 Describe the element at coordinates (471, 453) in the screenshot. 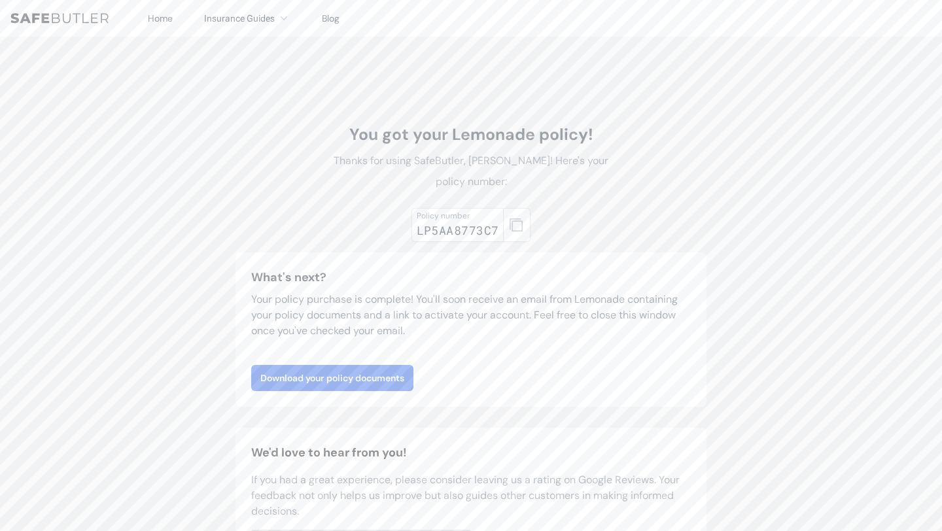

I see `h2: We'd love to hear from you!` at that location.